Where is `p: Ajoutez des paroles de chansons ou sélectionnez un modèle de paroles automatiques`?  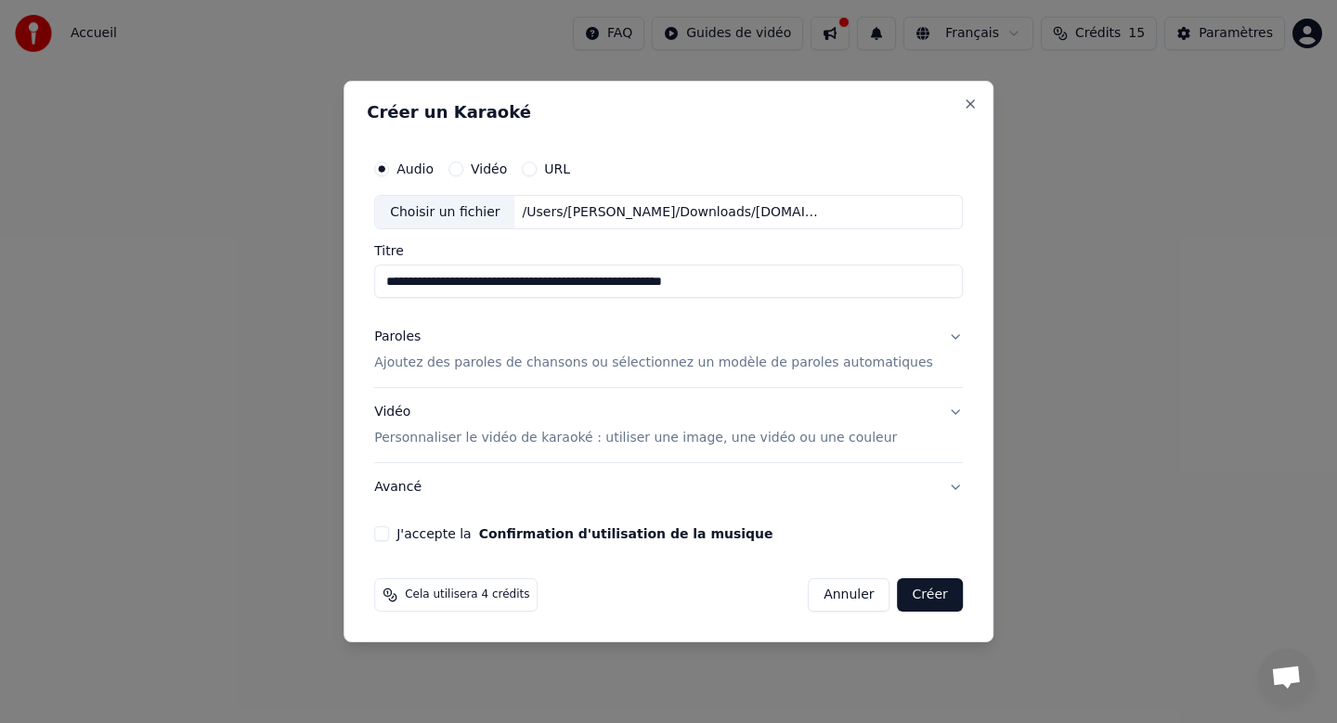 p: Ajoutez des paroles de chansons ou sélectionnez un modèle de paroles automatiques is located at coordinates (653, 364).